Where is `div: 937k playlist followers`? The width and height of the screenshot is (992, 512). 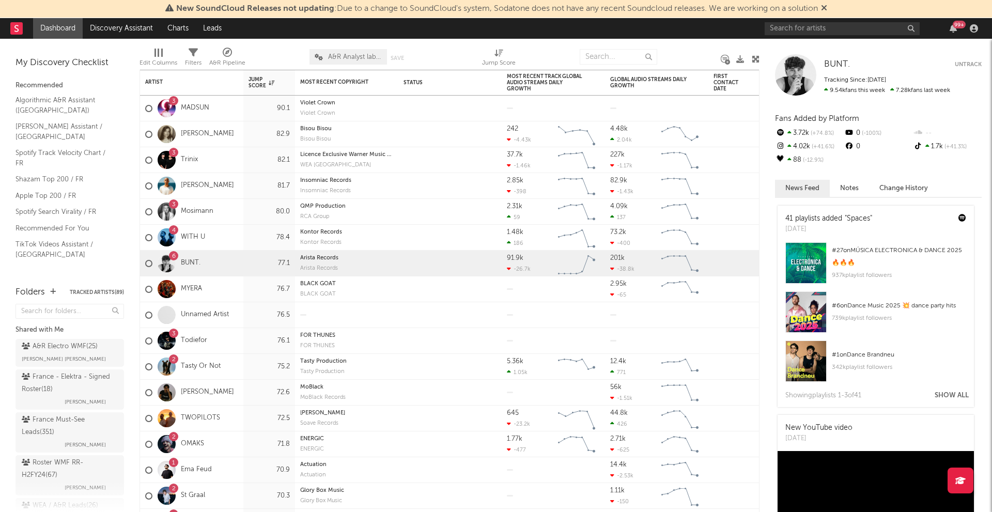
div: 937k playlist followers is located at coordinates (899, 275).